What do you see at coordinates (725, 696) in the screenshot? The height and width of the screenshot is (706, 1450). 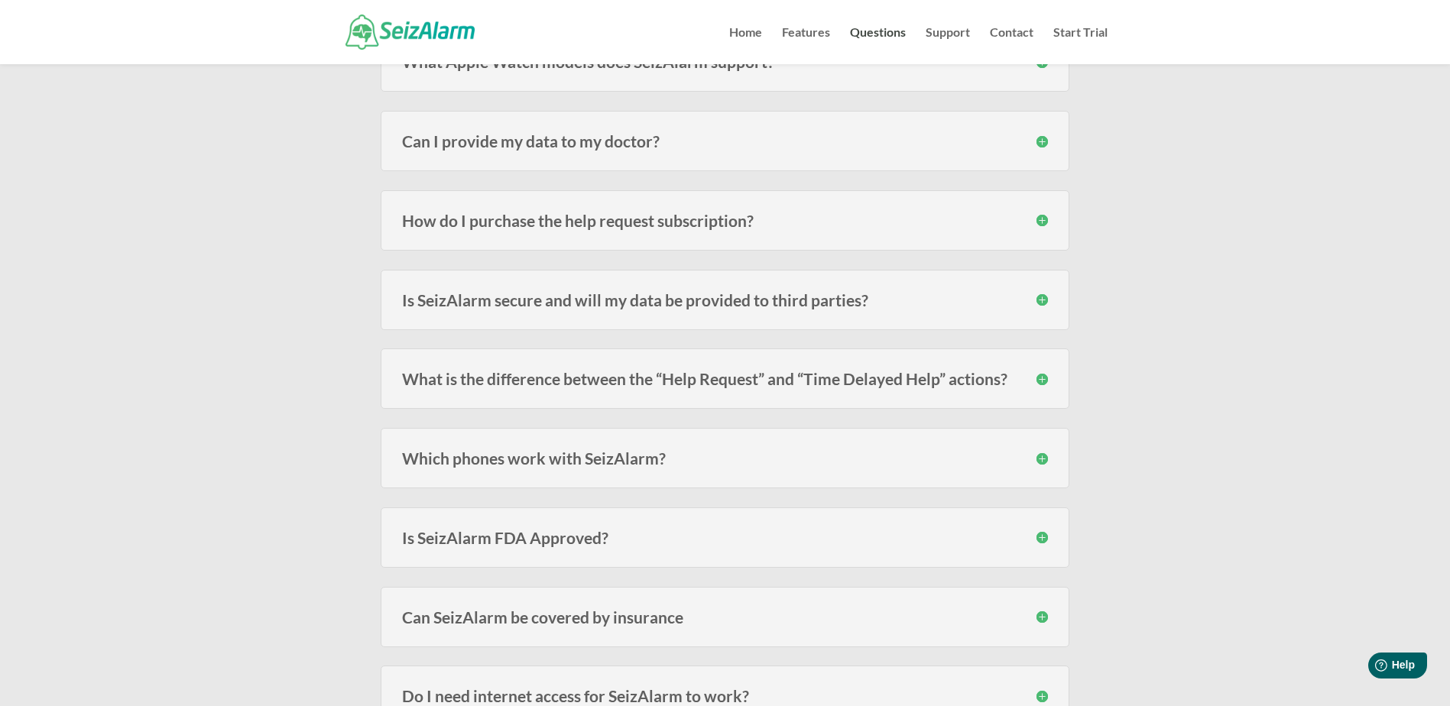 I see `h3: Do I need internet access for SeizAlarm to work?` at bounding box center [725, 696].